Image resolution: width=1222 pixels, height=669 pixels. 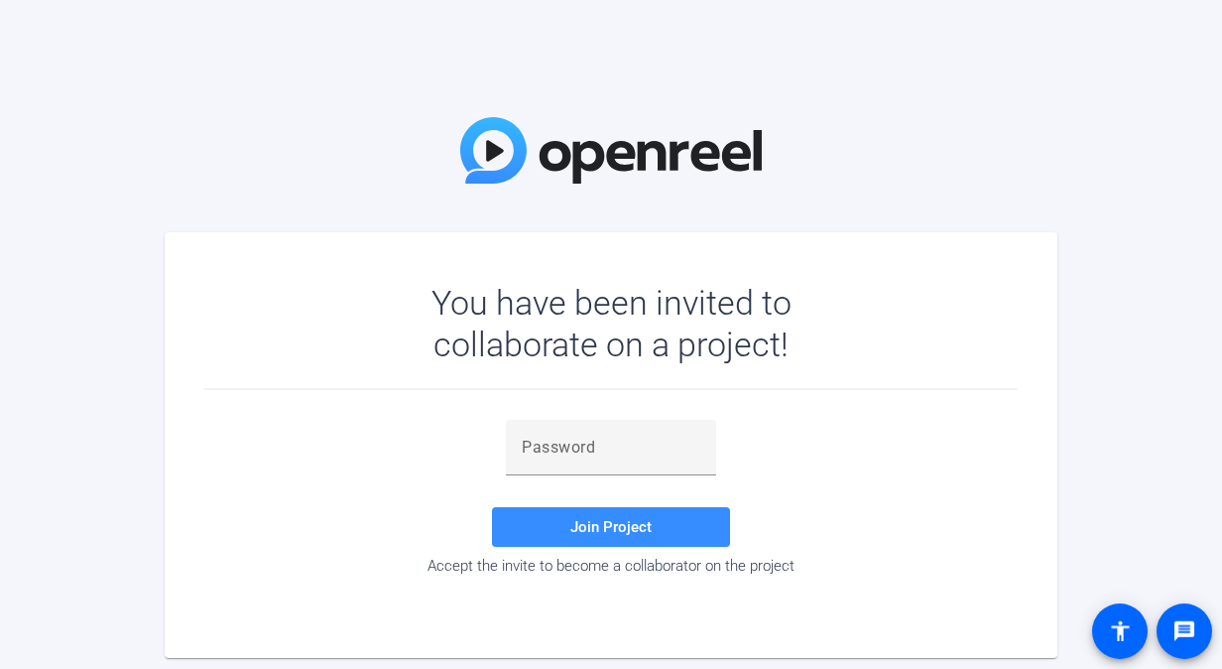 I want to click on input: Password, so click(x=611, y=447).